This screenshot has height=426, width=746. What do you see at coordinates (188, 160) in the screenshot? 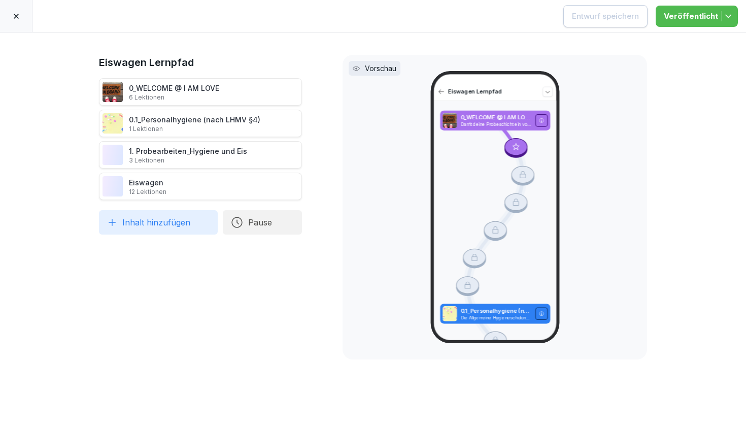
I see `p: 3 Lektionen` at bounding box center [188, 160].